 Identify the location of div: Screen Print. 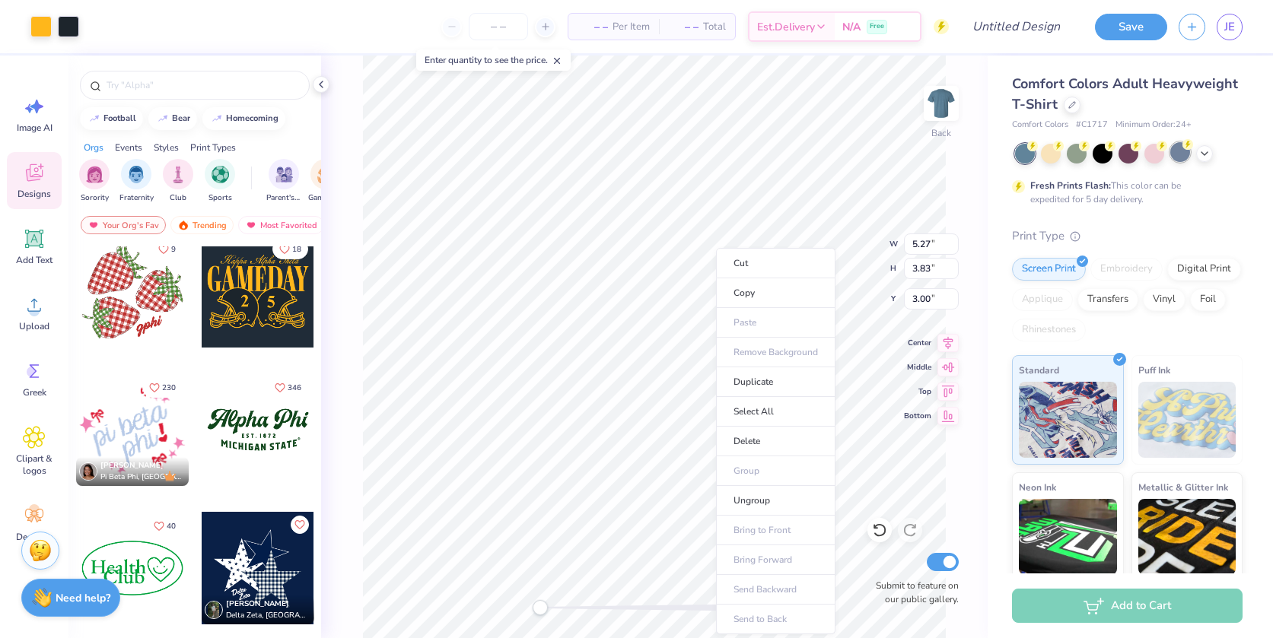
(1049, 269).